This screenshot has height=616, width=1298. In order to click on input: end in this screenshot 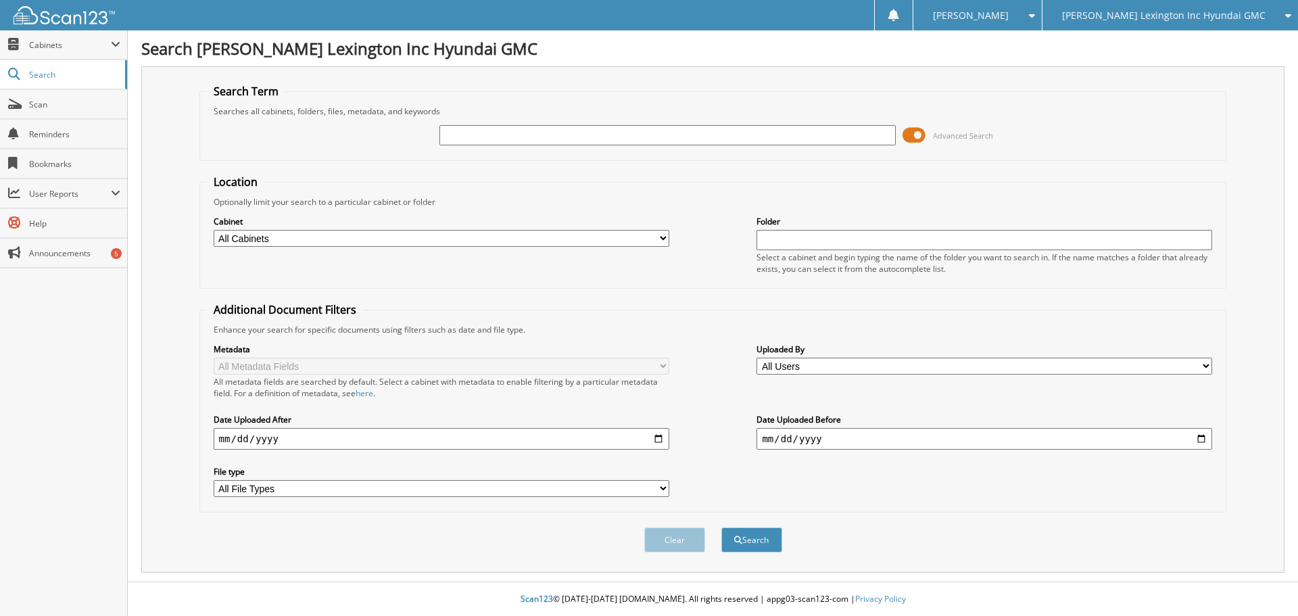, I will do `click(984, 439)`.